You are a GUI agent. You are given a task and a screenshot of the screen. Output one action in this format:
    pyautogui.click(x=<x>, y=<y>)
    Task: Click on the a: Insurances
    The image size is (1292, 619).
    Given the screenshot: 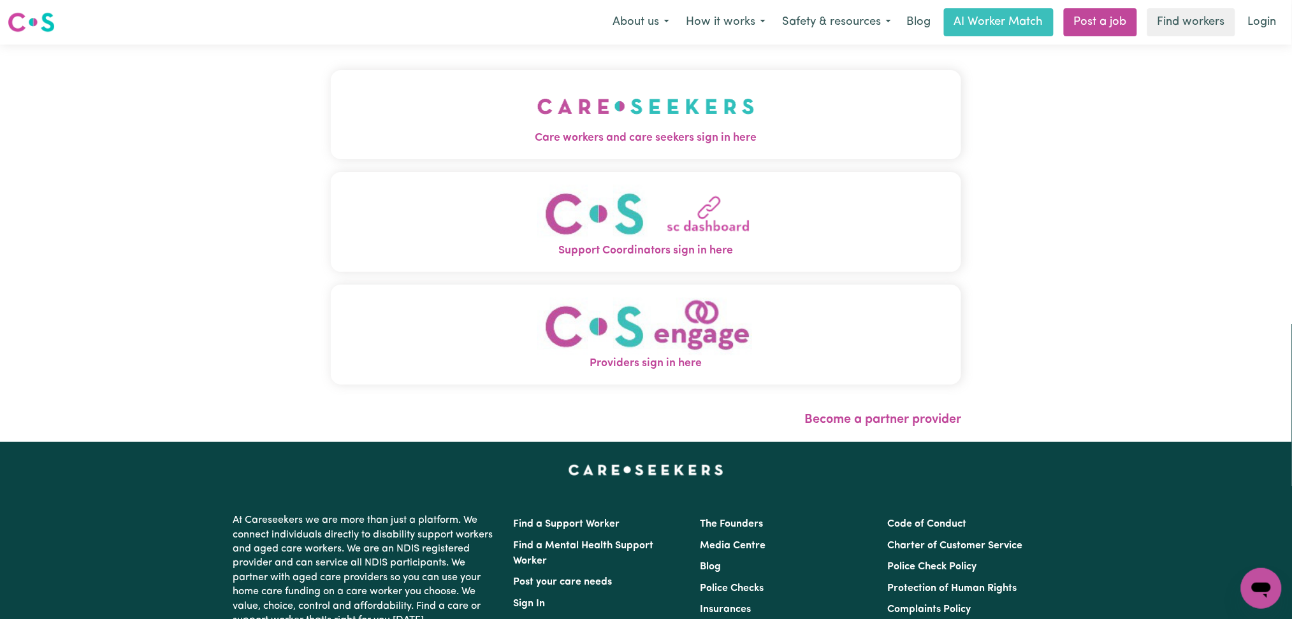 What is the action you would take?
    pyautogui.click(x=726, y=610)
    